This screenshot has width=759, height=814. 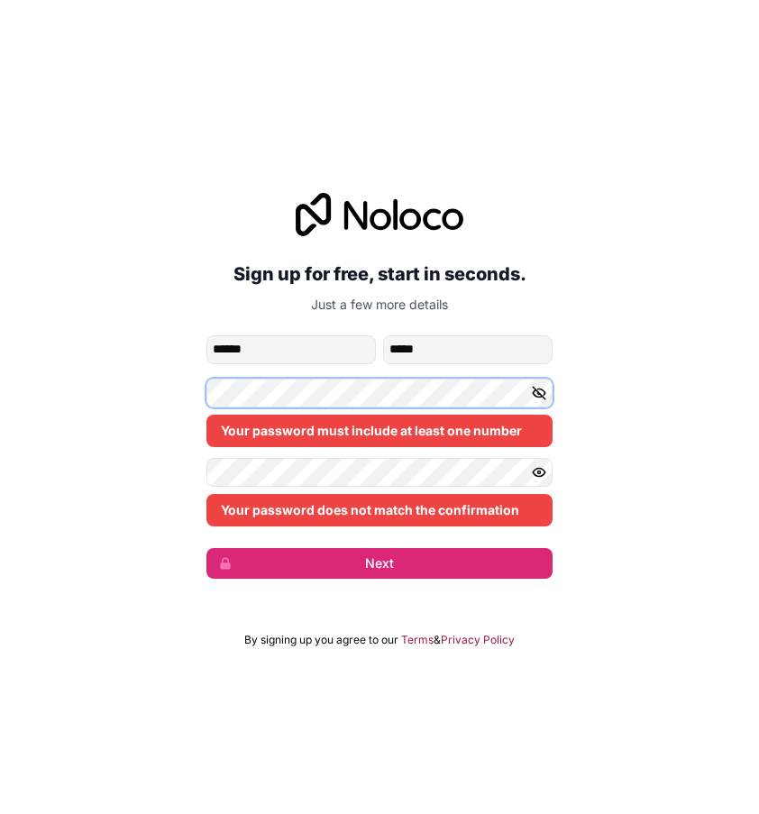 I want to click on a: Privacy Policy, so click(x=478, y=640).